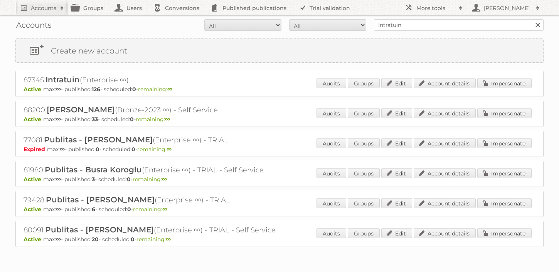  What do you see at coordinates (158, 170) in the screenshot?
I see `h2: 81980: (Enterprise ∞) - TRIAL - Self Service` at bounding box center [158, 170].